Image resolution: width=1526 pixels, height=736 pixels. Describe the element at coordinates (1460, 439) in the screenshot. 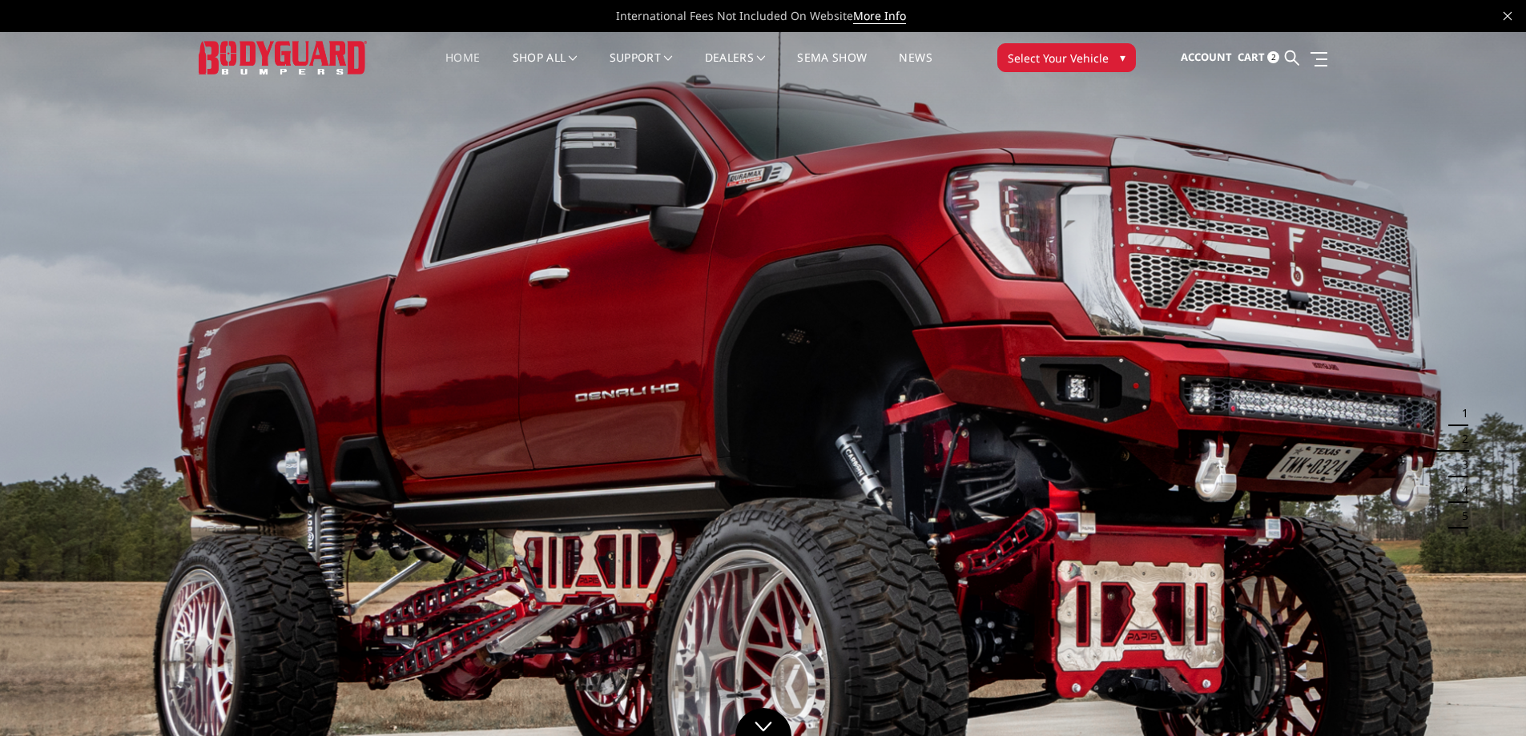

I see `button: 2 of 5` at that location.